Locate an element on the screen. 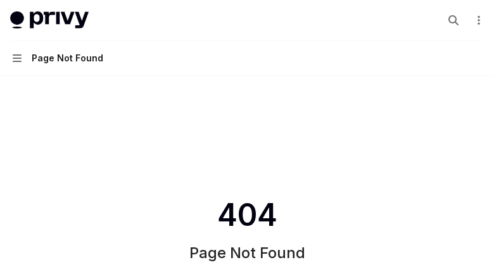 This screenshot has height=279, width=494. div: Page Not Found is located at coordinates (67, 58).